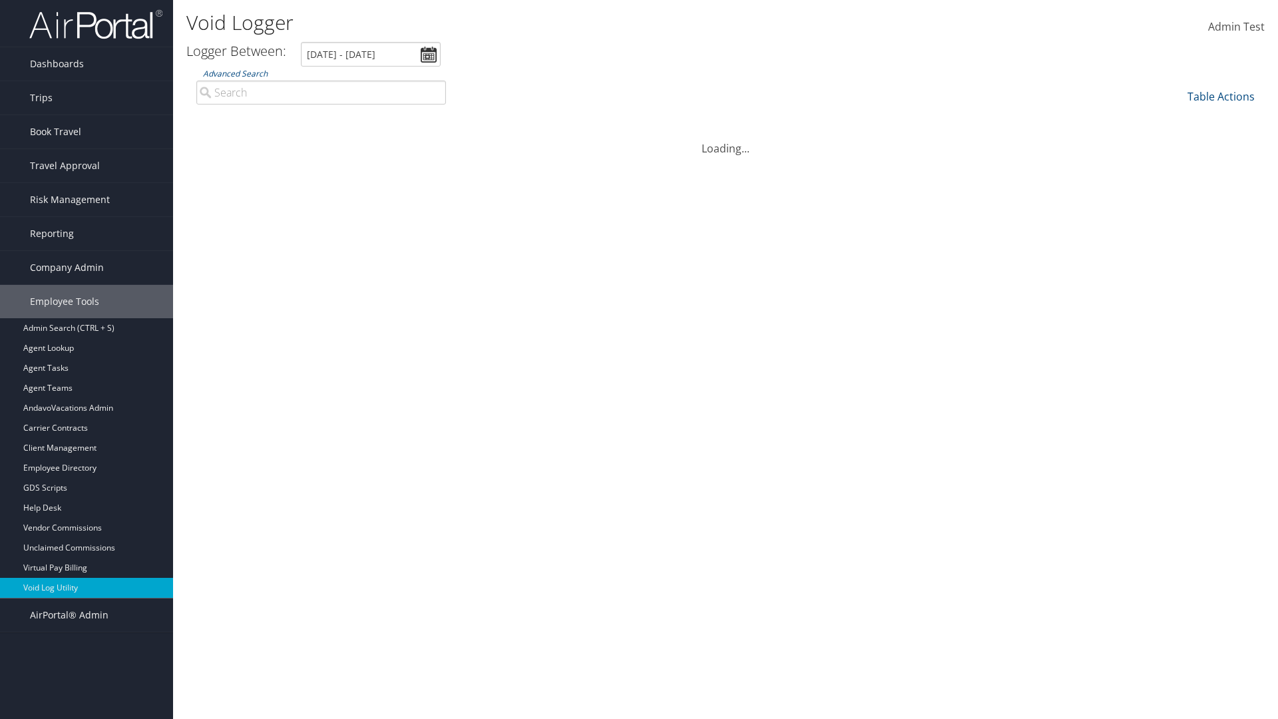  I want to click on span: Dashboards, so click(57, 64).